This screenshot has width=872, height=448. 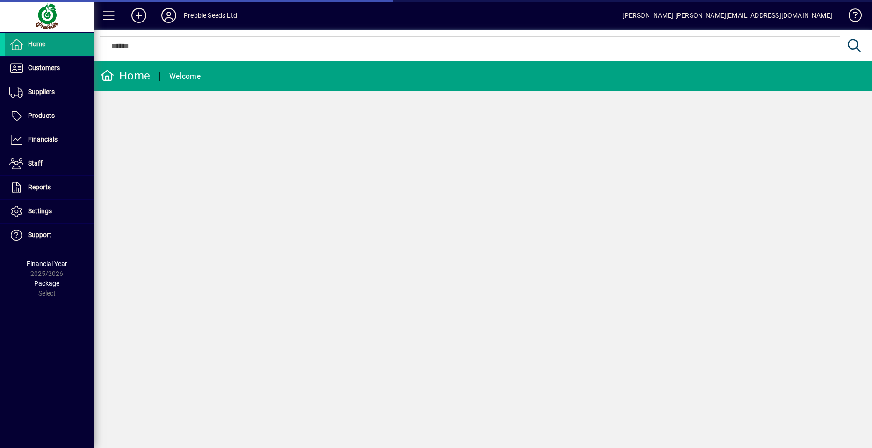 I want to click on a: Reports, so click(x=49, y=187).